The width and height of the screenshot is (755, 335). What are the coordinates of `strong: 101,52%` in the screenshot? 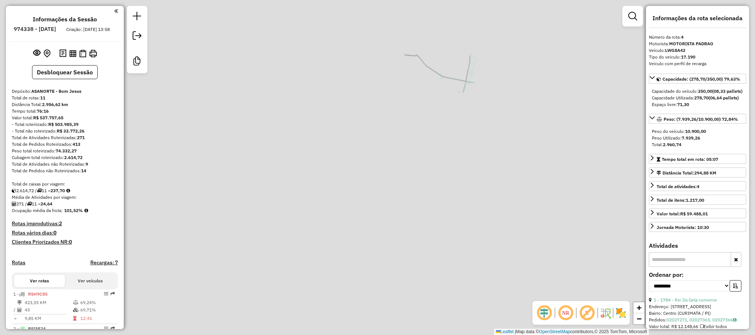 It's located at (73, 210).